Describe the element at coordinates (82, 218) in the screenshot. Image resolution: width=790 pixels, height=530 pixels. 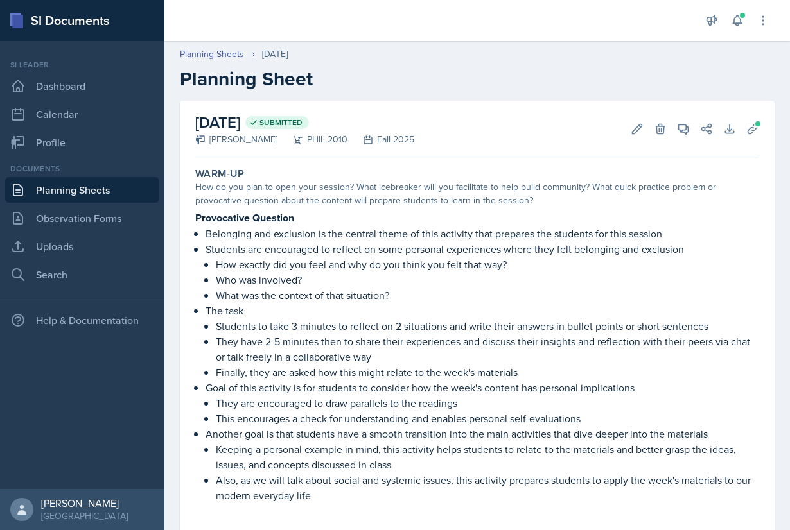
I see `a: Observation Forms` at that location.